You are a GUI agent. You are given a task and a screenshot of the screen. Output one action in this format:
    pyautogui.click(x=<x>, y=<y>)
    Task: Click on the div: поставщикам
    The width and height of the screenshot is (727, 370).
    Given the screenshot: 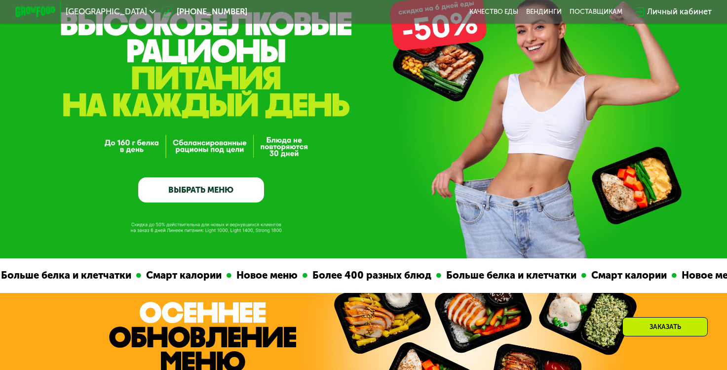 What is the action you would take?
    pyautogui.click(x=595, y=12)
    